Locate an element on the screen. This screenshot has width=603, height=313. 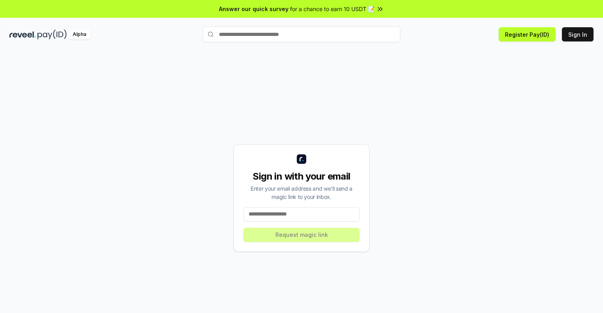
button: Register Pay(ID) is located at coordinates (527, 34).